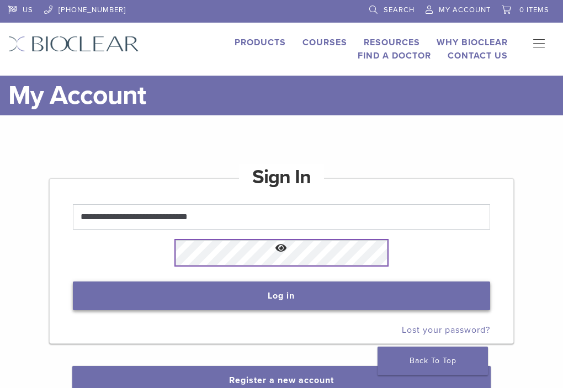 This screenshot has height=388, width=563. Describe the element at coordinates (281, 177) in the screenshot. I see `h1: Sign In` at that location.